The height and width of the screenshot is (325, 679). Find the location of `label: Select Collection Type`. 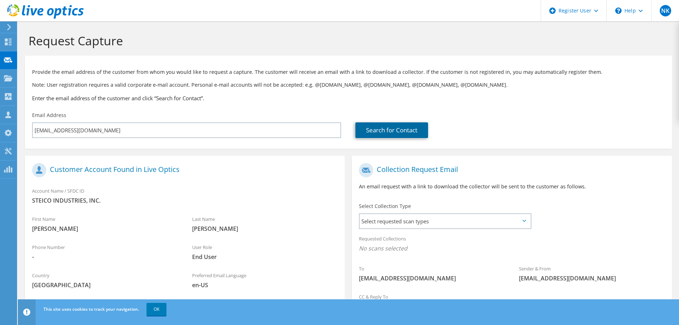

label: Select Collection Type is located at coordinates (385, 206).